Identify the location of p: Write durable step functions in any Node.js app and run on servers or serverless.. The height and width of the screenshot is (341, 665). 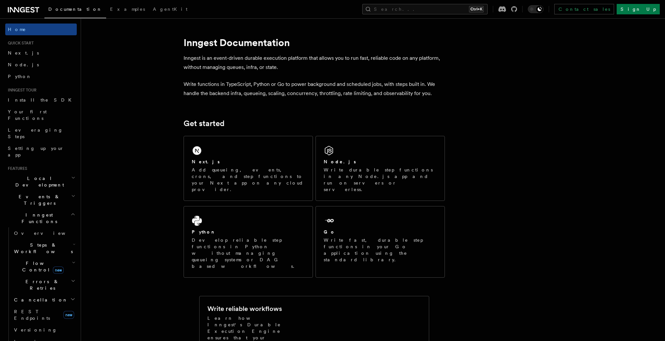
(380, 180).